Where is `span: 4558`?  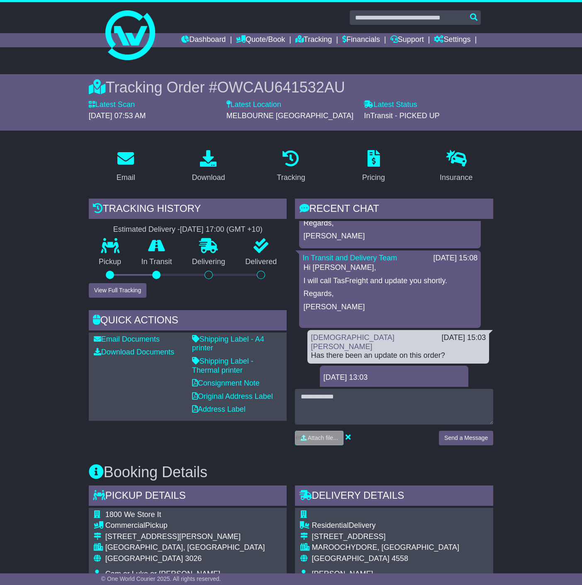 span: 4558 is located at coordinates (400, 559).